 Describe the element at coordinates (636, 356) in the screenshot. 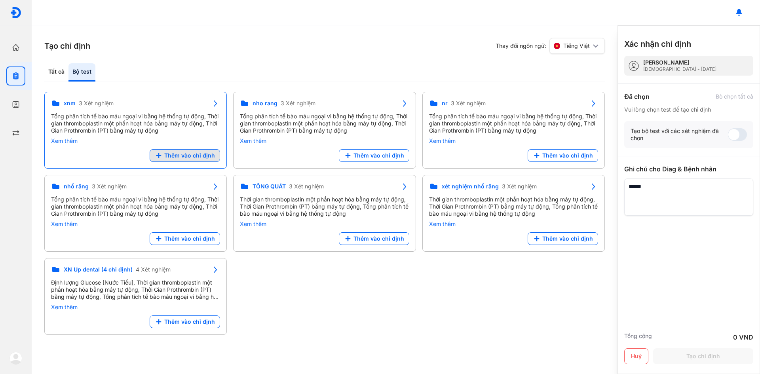

I see `button: Huỷ` at that location.